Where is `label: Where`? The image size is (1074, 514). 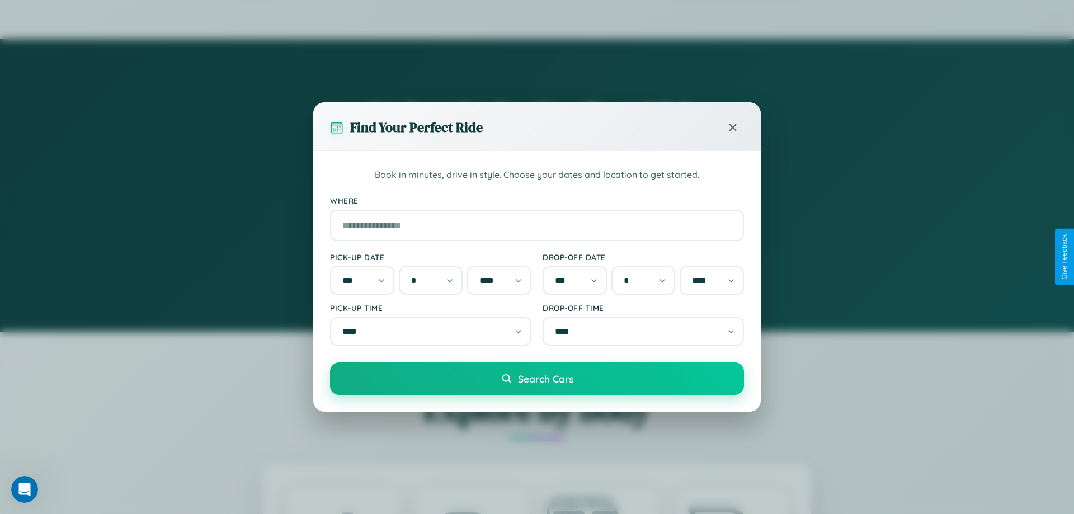
label: Where is located at coordinates (537, 200).